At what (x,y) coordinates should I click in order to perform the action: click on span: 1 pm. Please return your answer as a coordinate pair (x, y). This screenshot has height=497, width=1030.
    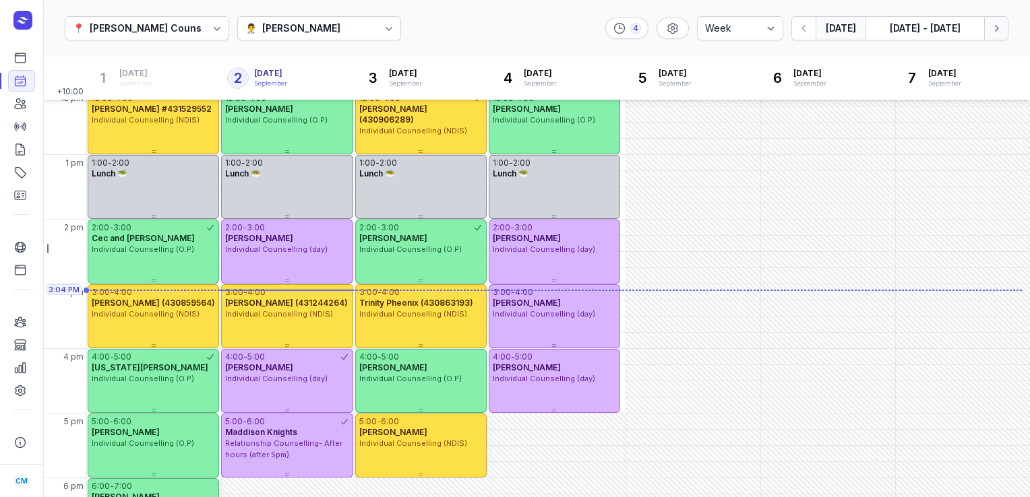
    Looking at the image, I should click on (74, 163).